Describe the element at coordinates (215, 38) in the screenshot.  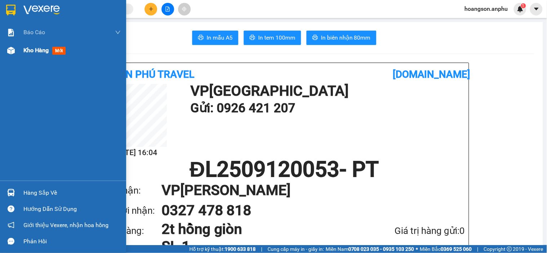
I see `button: printerIn mẫu A5` at that location.